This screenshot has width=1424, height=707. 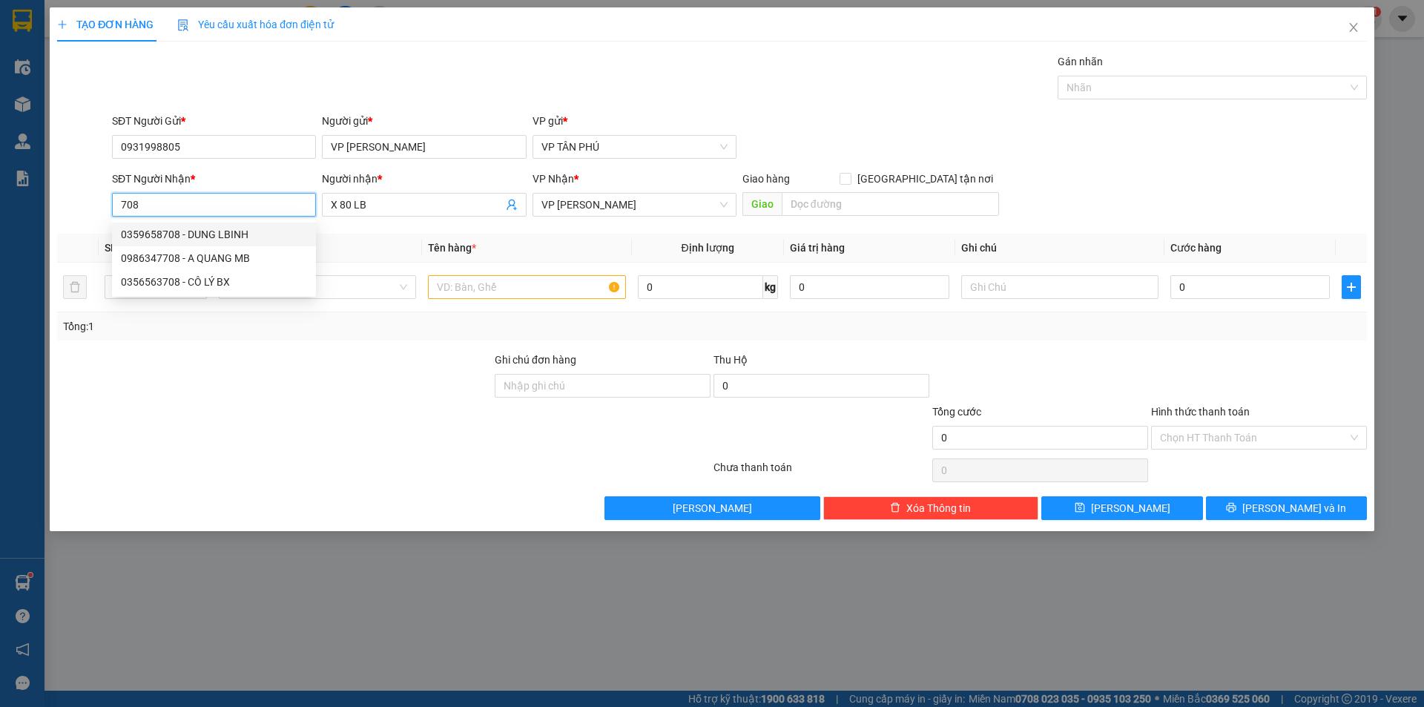 I want to click on span: Xóa Thông tin, so click(x=938, y=508).